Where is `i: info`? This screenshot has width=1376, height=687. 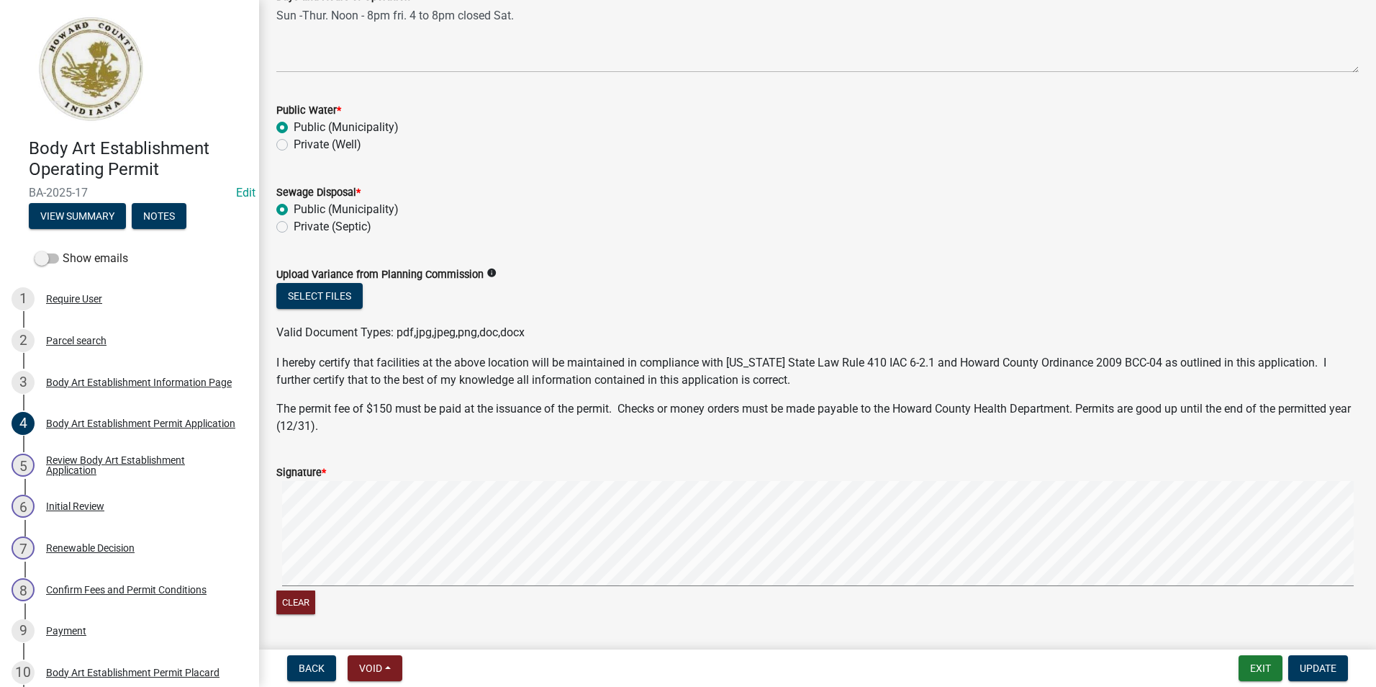 i: info is located at coordinates (492, 273).